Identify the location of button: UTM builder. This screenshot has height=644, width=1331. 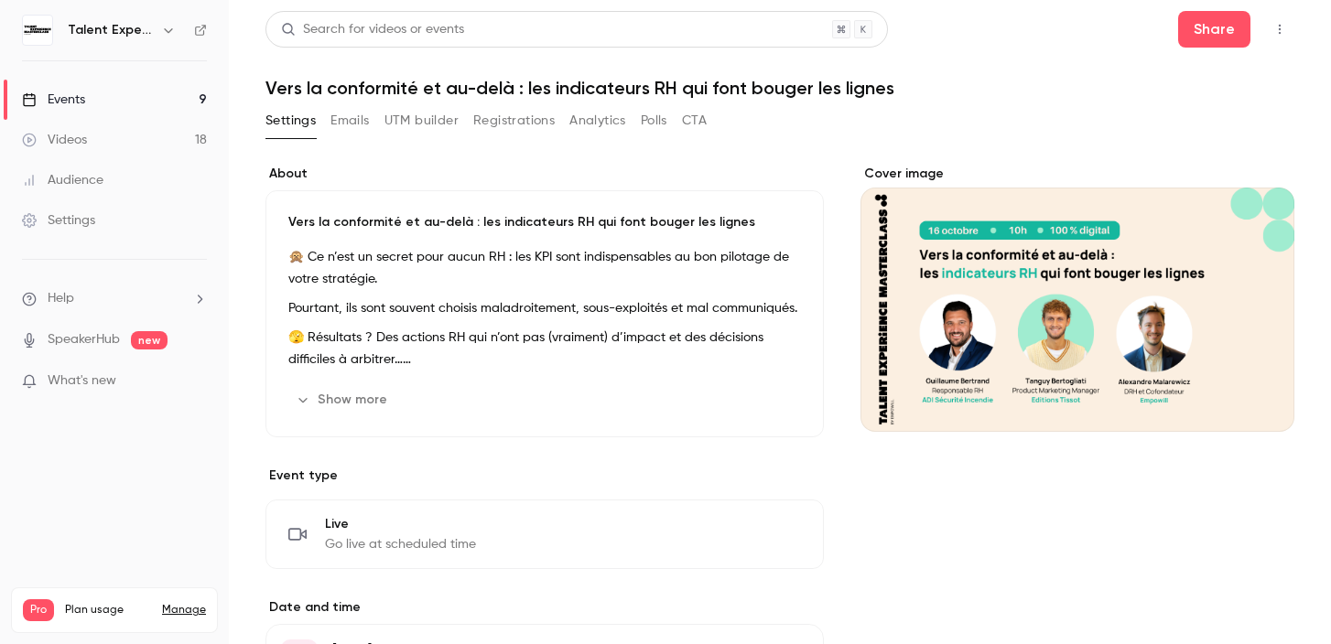
(421, 121).